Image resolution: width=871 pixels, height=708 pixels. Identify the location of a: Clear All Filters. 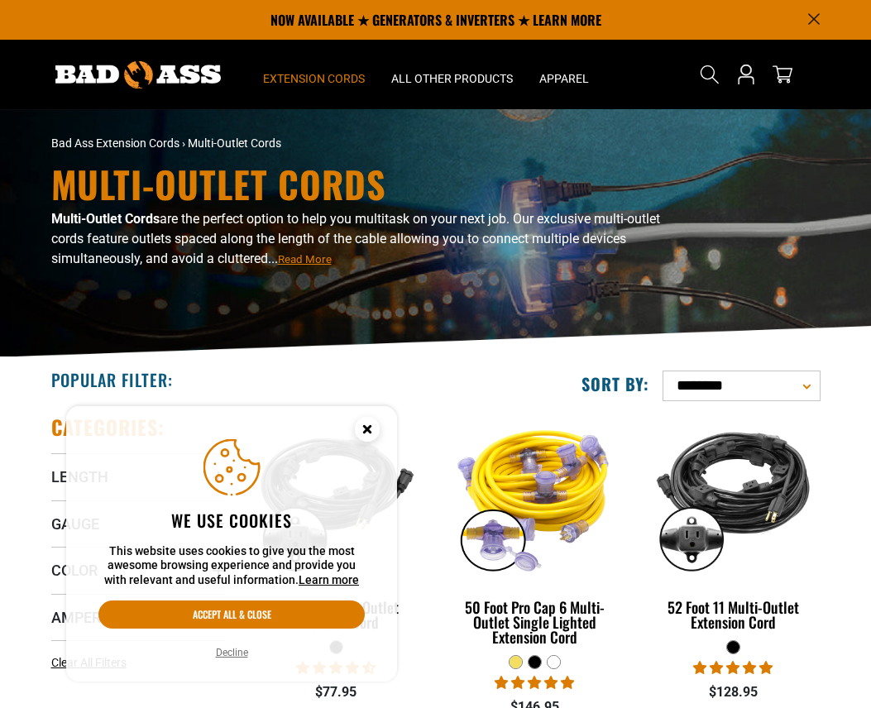
(92, 663).